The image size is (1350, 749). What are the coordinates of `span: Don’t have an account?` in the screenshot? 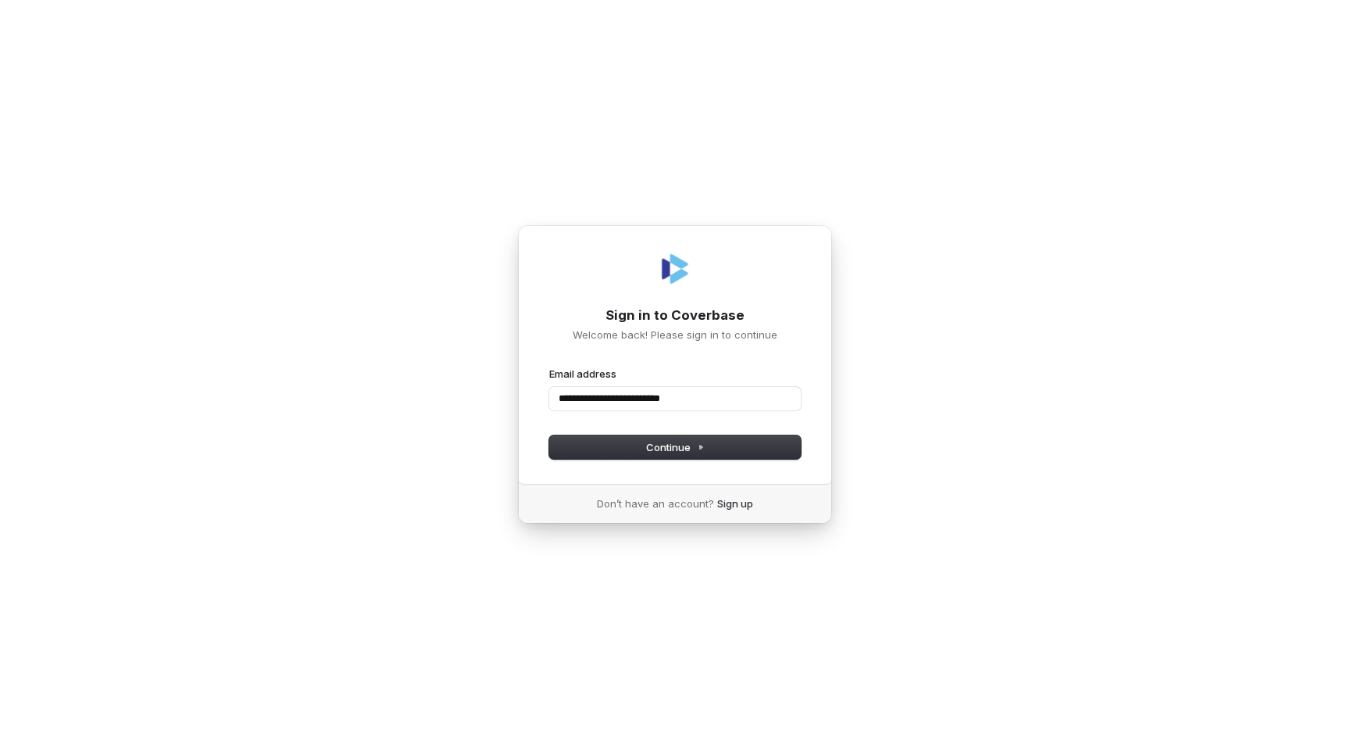 It's located at (656, 503).